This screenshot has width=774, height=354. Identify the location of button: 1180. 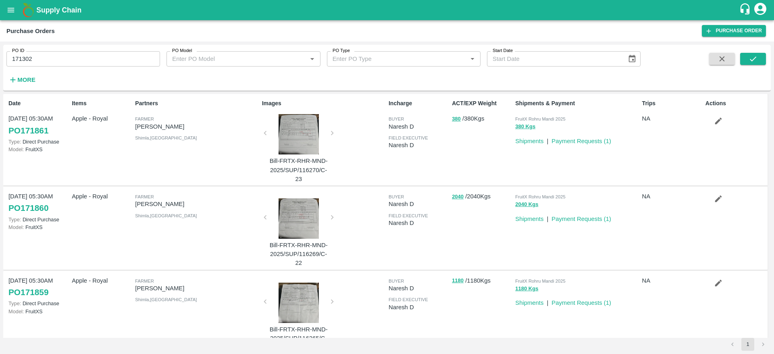
(458, 281).